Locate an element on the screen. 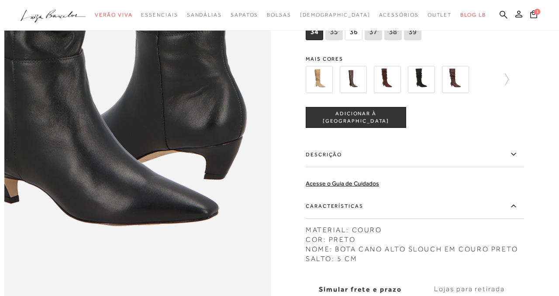 This screenshot has height=296, width=559. span: 1 is located at coordinates (537, 12).